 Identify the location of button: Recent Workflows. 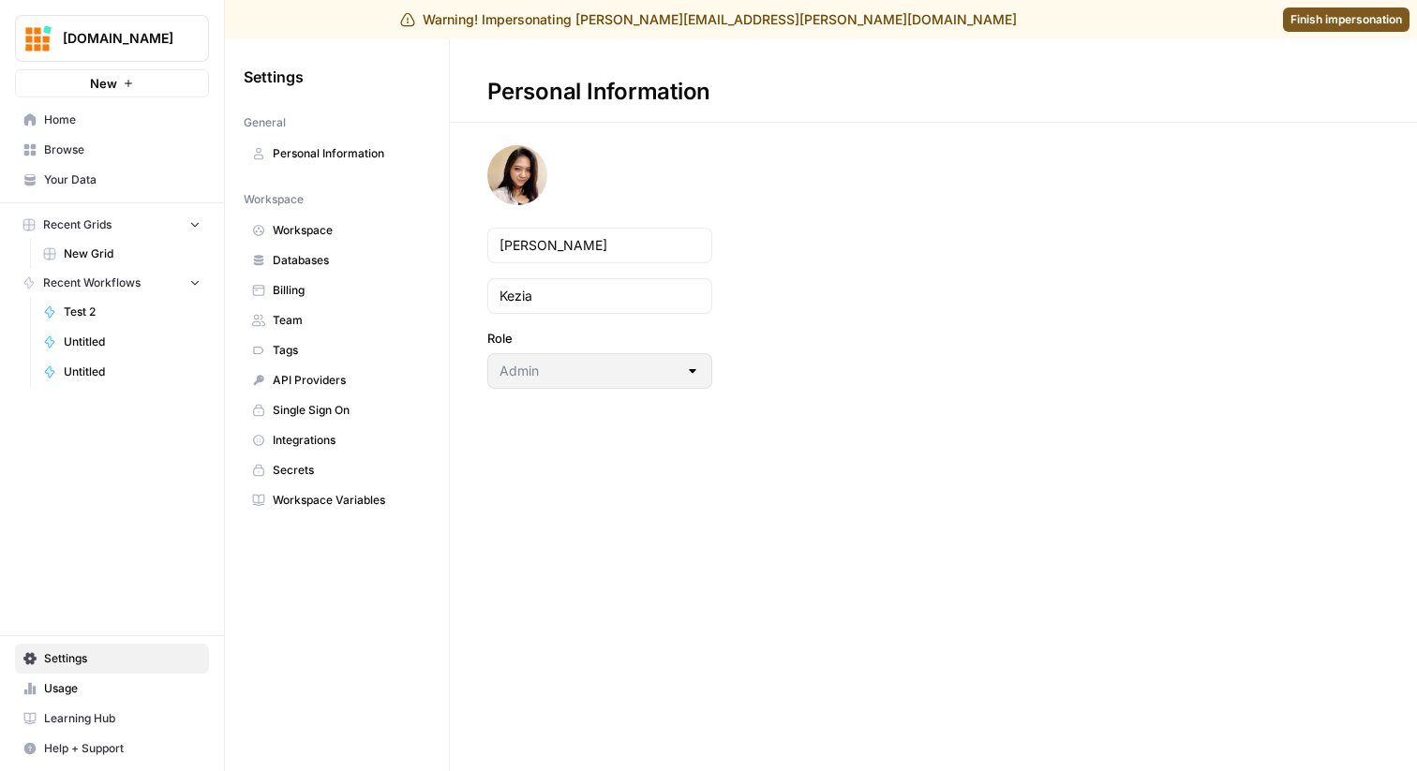
(112, 283).